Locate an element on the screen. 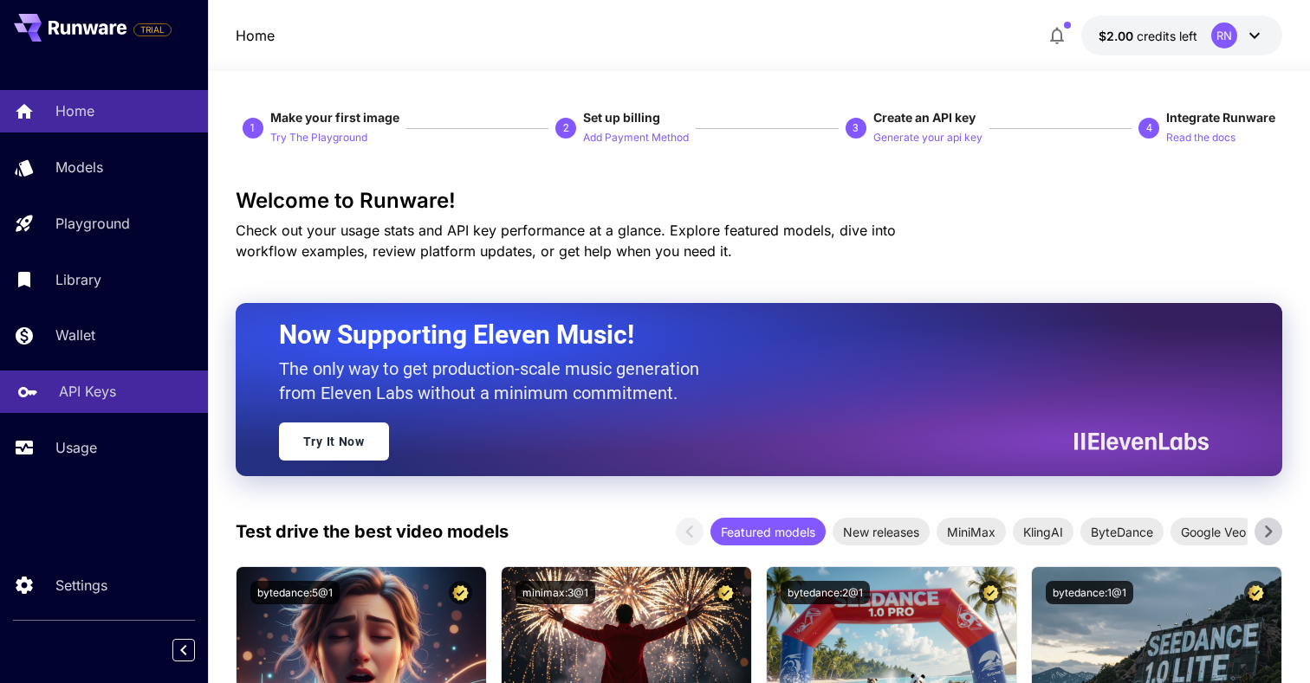 The height and width of the screenshot is (683, 1310). div: $2.00 is located at coordinates (1148, 36).